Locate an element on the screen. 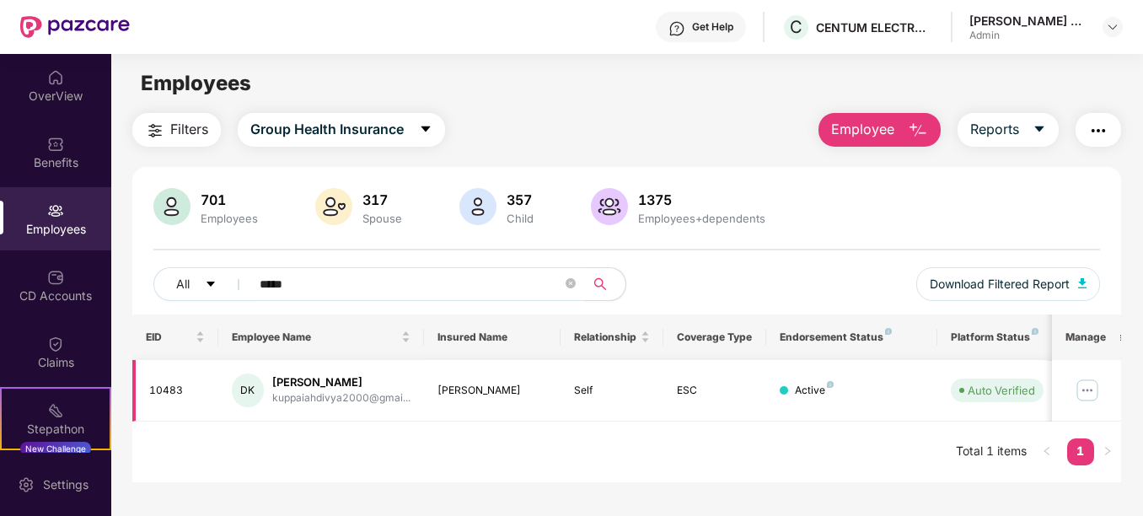  li: Total 1 items is located at coordinates (991, 452).